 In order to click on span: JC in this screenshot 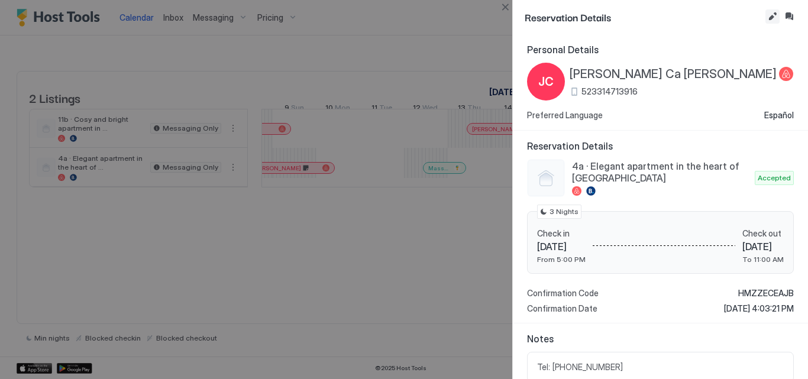, I will do `click(546, 82)`.